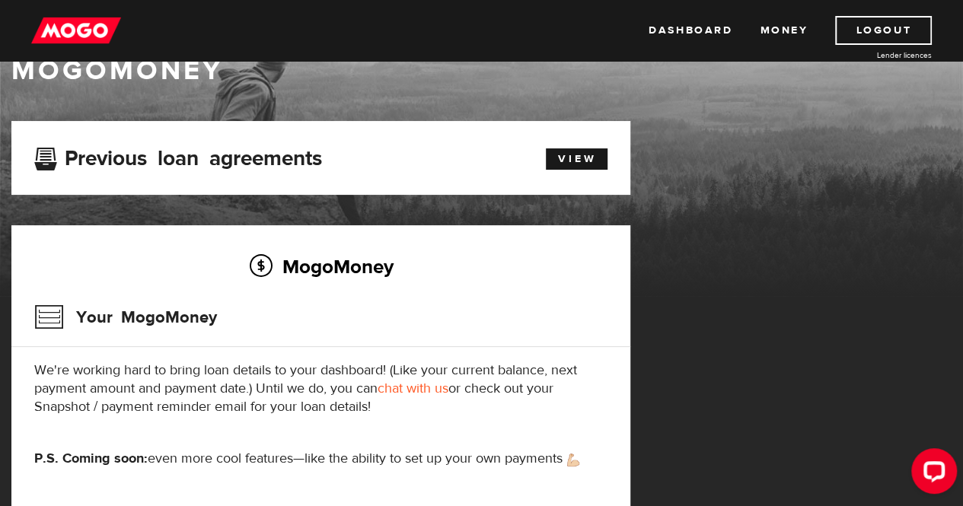 The width and height of the screenshot is (963, 506). Describe the element at coordinates (320, 389) in the screenshot. I see `p: We're working hard to bring loan details to your dashboard! (Like your current balance, next paym...` at that location.